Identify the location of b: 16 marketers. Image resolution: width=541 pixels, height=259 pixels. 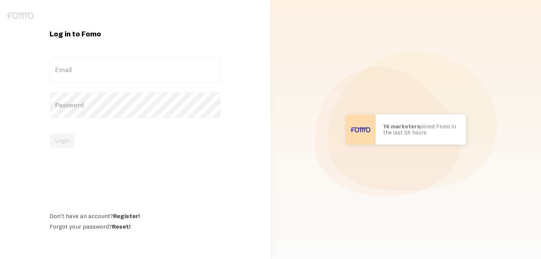
(402, 126).